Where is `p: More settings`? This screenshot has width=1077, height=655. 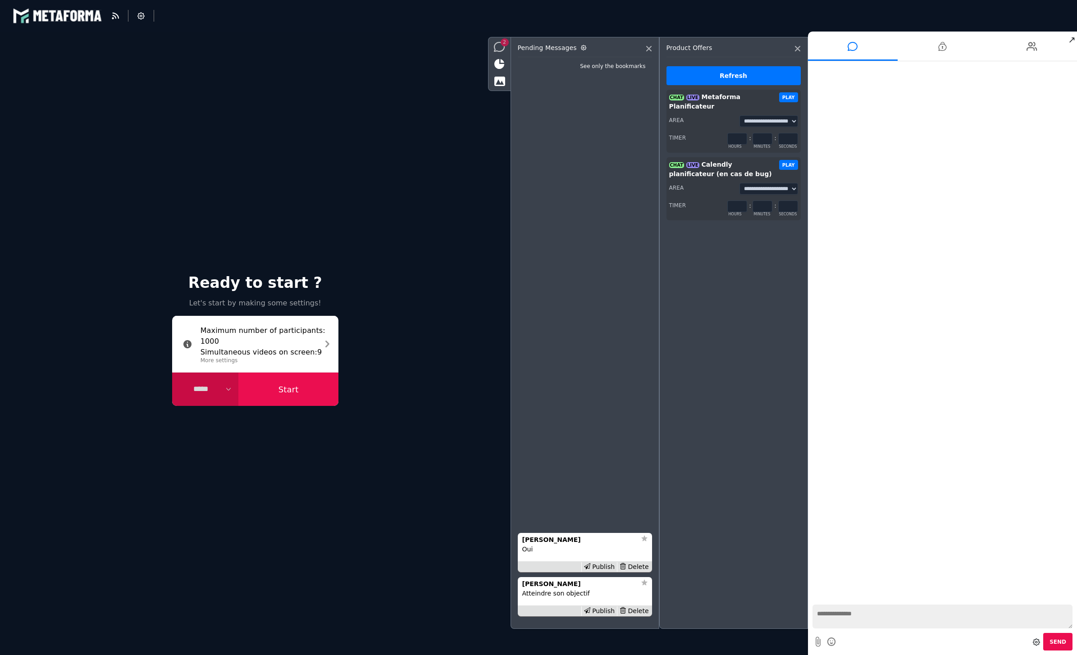
p: More settings is located at coordinates (263, 360).